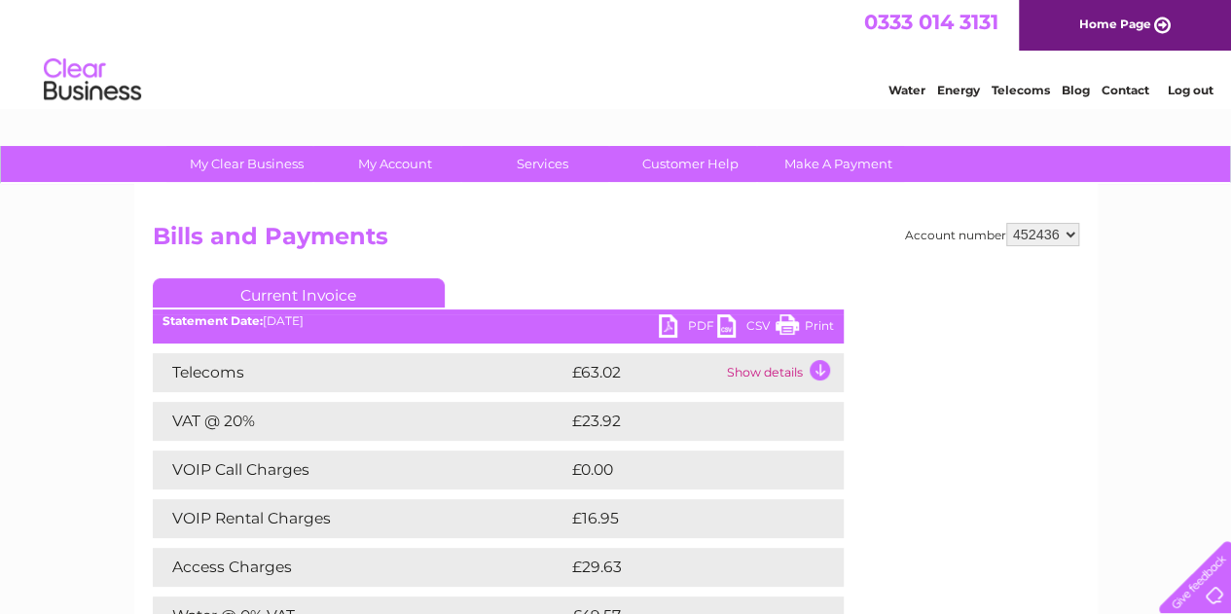 This screenshot has width=1231, height=614. Describe the element at coordinates (683, 470) in the screenshot. I see `td: £0.00` at that location.